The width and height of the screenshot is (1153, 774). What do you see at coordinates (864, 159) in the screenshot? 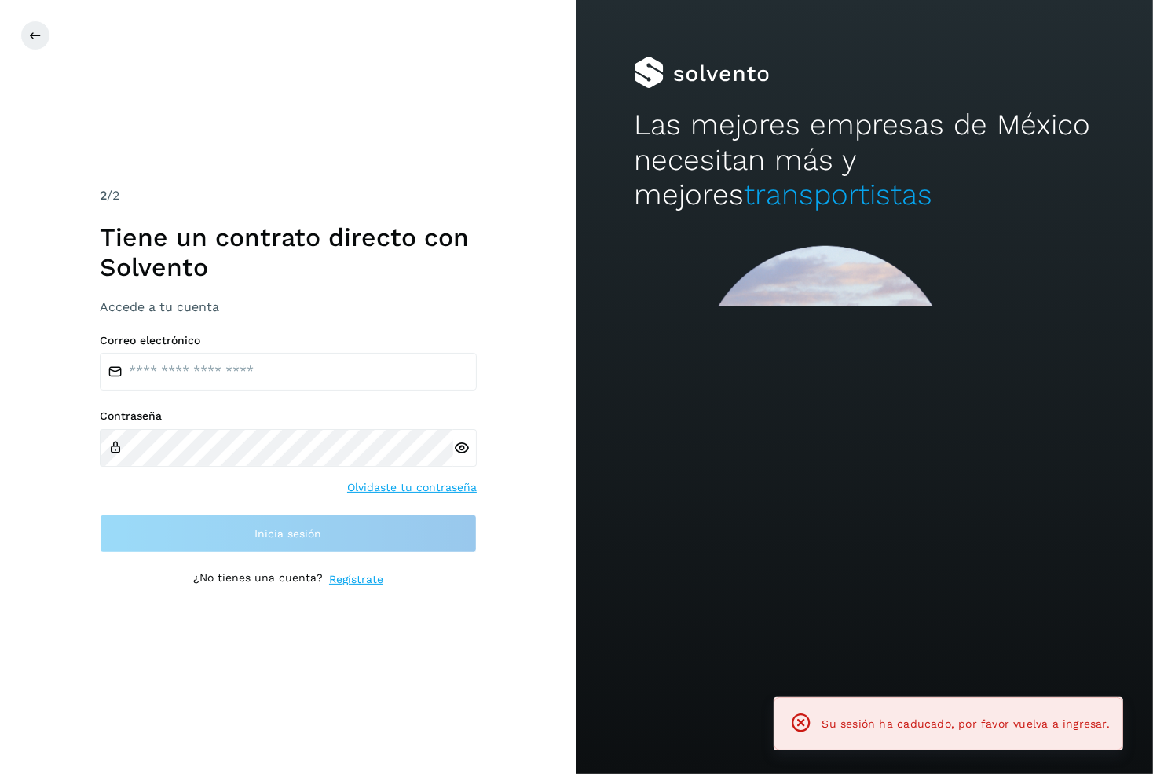
I see `h2: Las mejores empresas de México necesitan más y mejores` at bounding box center [864, 159].